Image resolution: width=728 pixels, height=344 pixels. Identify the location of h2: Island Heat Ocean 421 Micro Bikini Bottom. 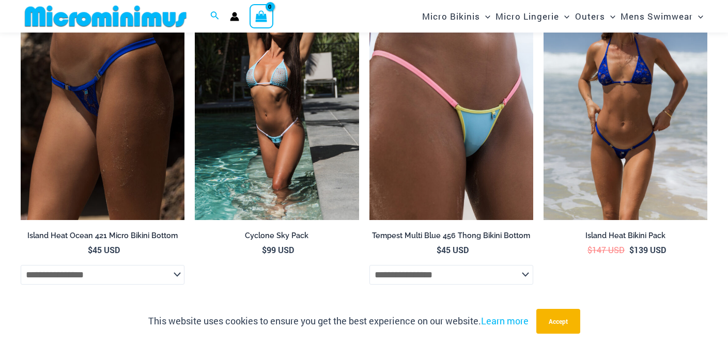
(102, 236).